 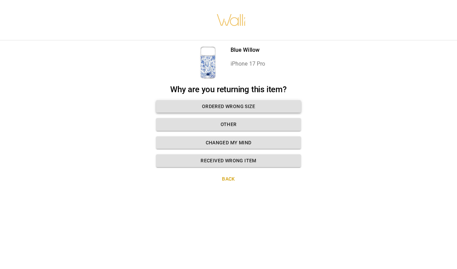 I want to click on p: Blue Willow, so click(x=248, y=50).